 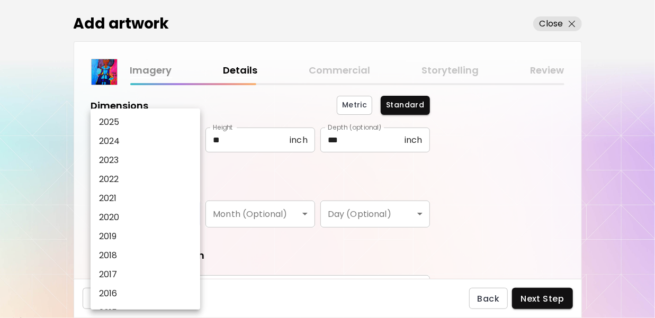 What do you see at coordinates (108, 294) in the screenshot?
I see `p: 2016` at bounding box center [108, 294].